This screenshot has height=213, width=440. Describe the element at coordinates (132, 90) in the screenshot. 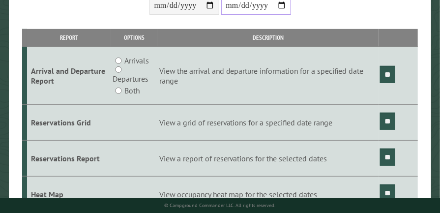

I see `label: Both` at that location.